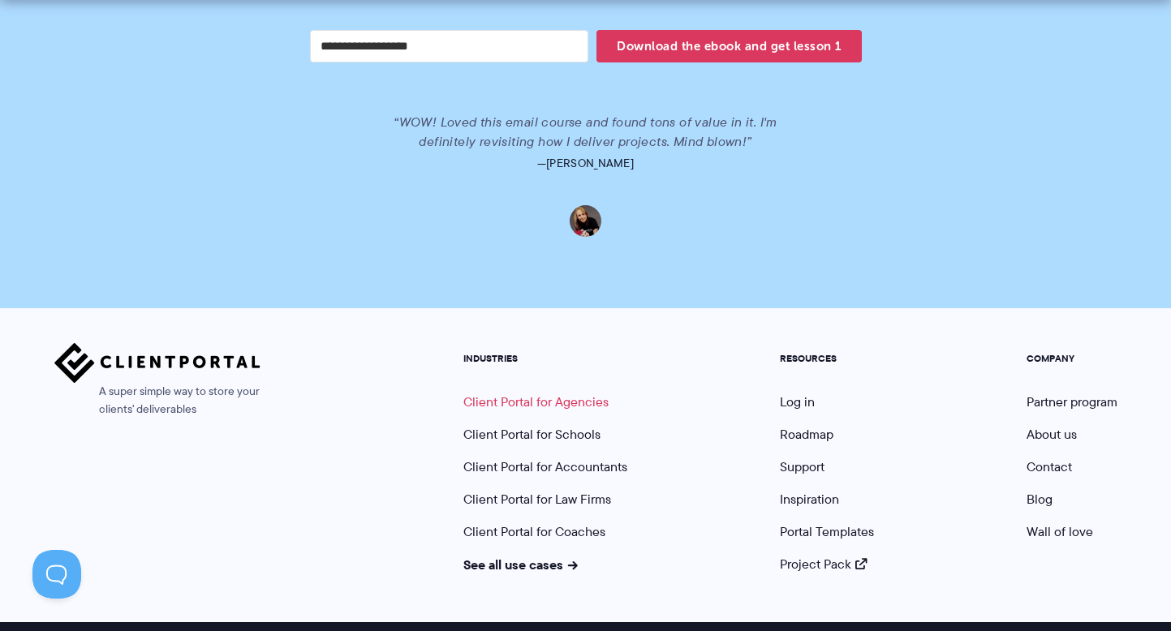  I want to click on a: Log in, so click(797, 402).